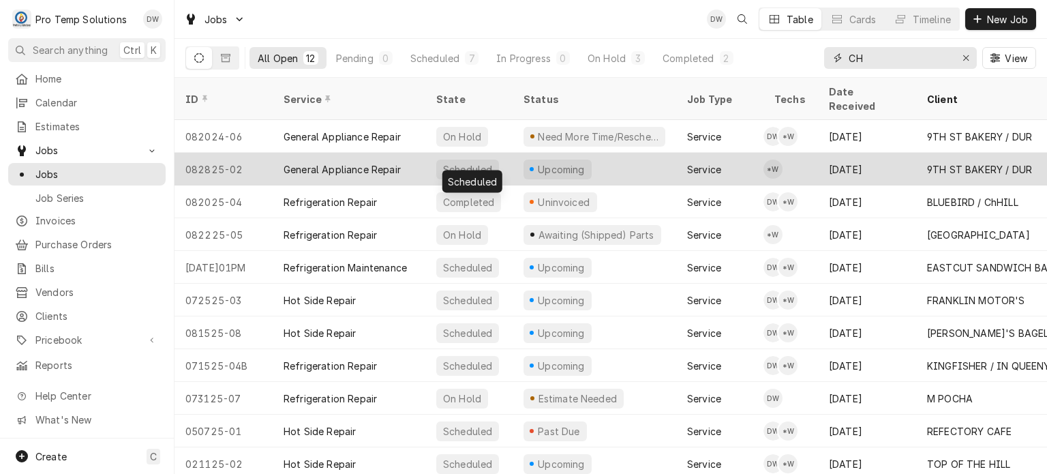 Image resolution: width=1047 pixels, height=474 pixels. Describe the element at coordinates (87, 150) in the screenshot. I see `a: Go to Jobs` at that location.